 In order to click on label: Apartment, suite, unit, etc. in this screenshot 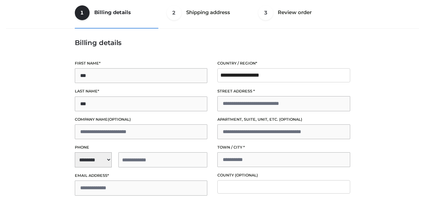, I will do `click(284, 119)`.